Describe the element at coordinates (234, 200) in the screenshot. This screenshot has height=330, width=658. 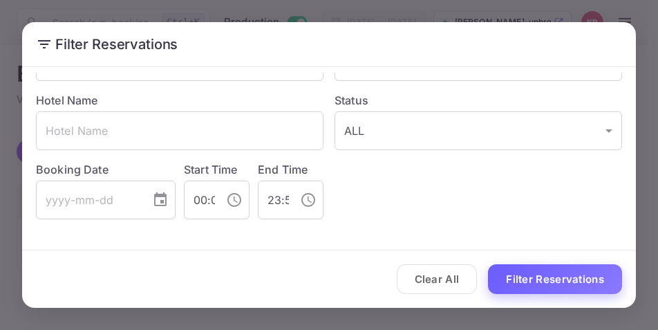
I see `button: Choose time, selected time is 12:00 AM` at that location.